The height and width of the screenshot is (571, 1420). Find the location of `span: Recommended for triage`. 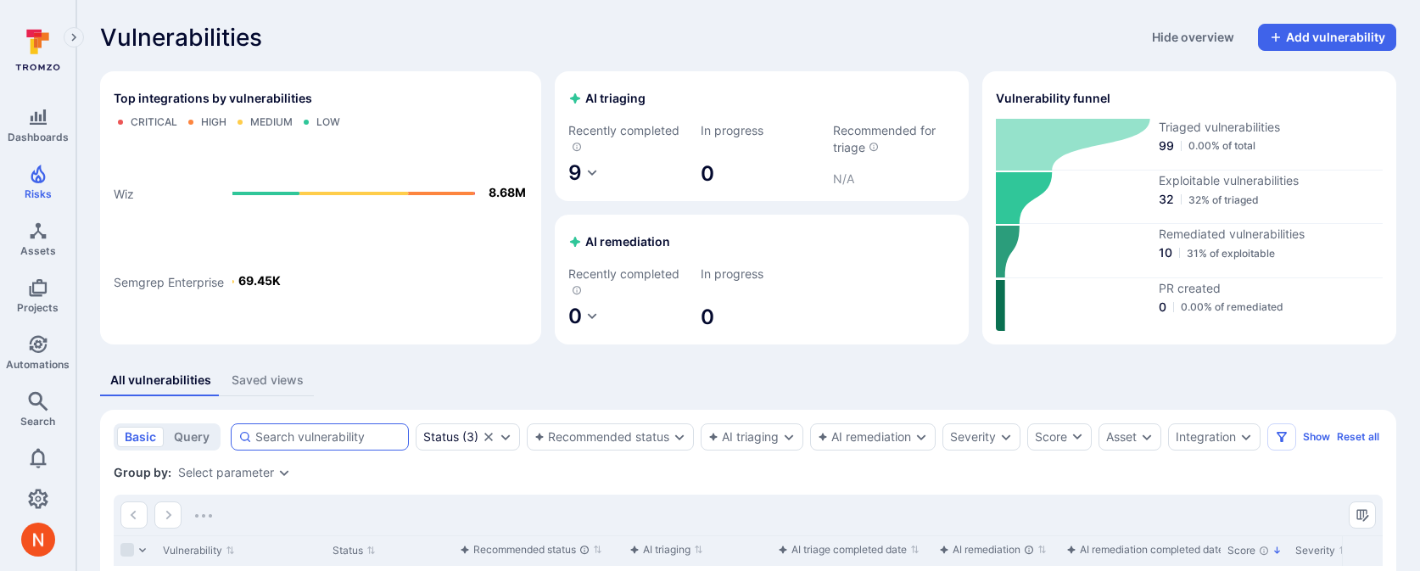

span: Recommended for triage is located at coordinates (894, 139).